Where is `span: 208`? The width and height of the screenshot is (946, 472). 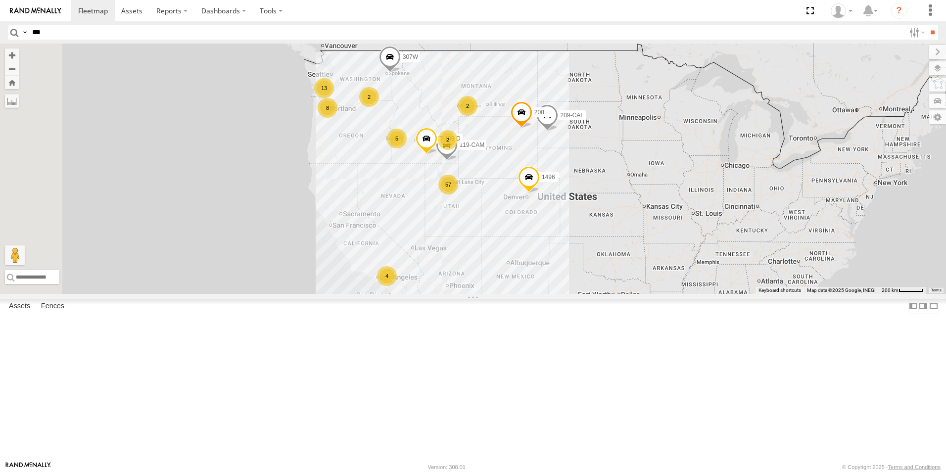 span: 208 is located at coordinates (539, 112).